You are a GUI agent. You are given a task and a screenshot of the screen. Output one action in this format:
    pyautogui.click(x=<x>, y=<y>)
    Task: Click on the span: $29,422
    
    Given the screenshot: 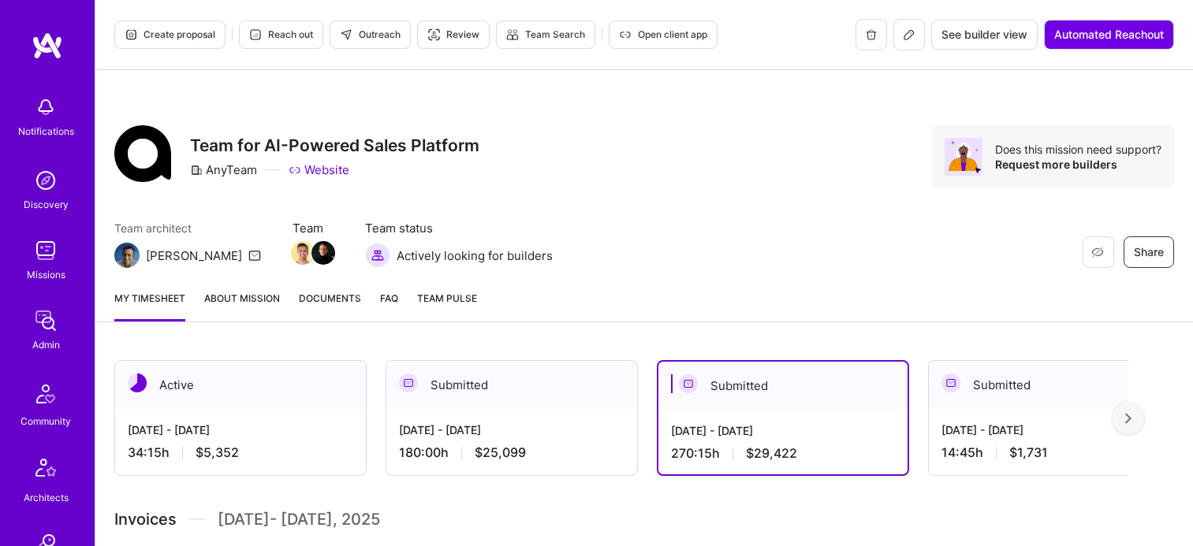 What is the action you would take?
    pyautogui.click(x=771, y=453)
    